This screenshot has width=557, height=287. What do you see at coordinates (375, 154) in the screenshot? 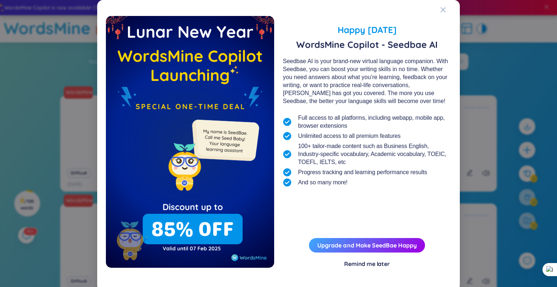
I see `span: 100+ tailor-made content such as Business English, Industry-specific vocabulary, Academic vocabul...` at bounding box center [375, 154].